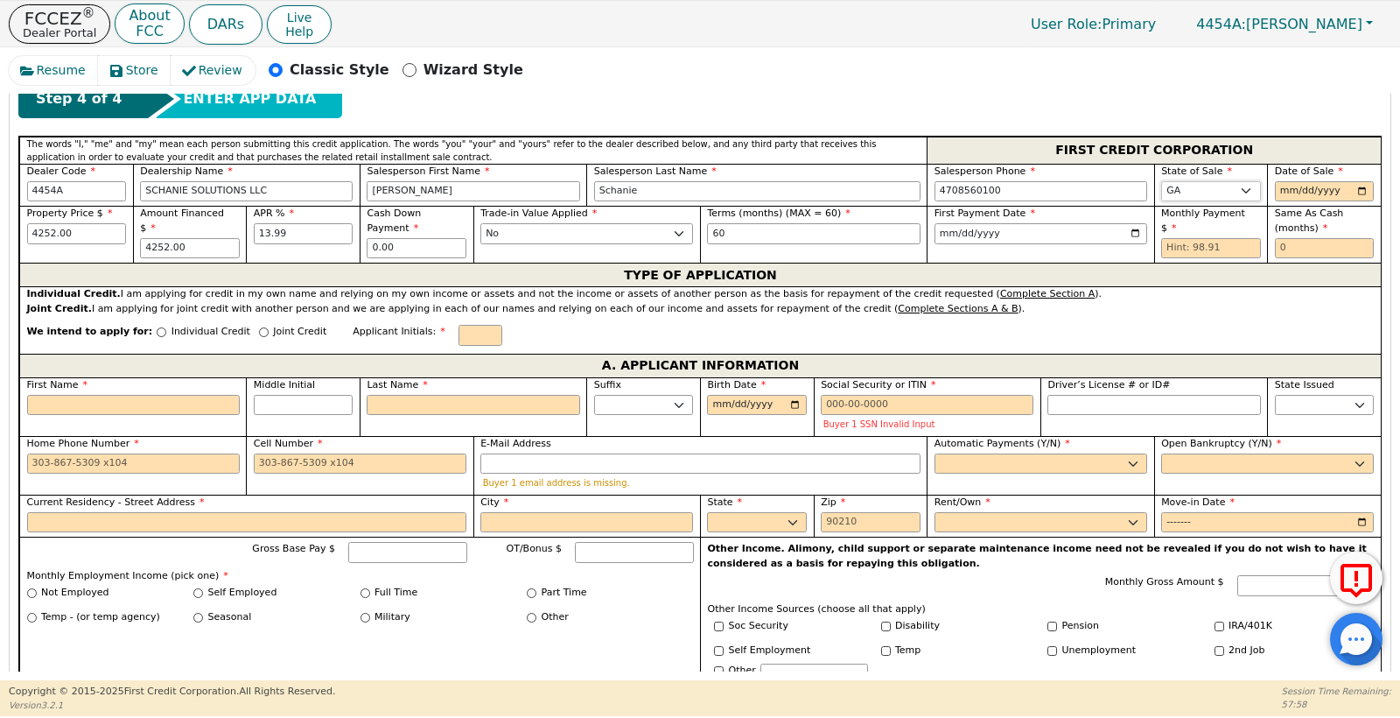  I want to click on p: Monthly Employment Income (pick one), so click(361, 576).